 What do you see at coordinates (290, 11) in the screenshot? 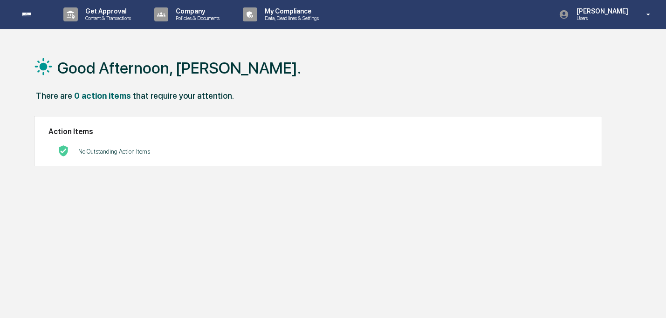
I see `p: My Compliance` at bounding box center [290, 11].